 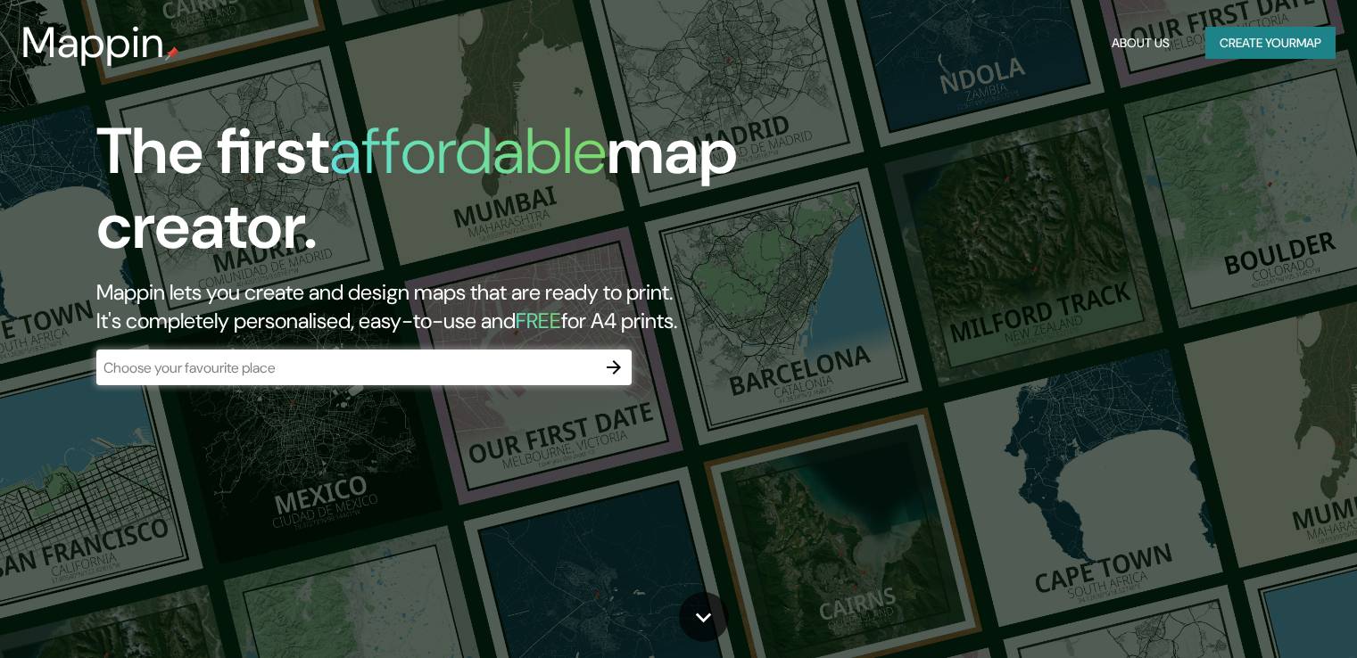 What do you see at coordinates (435, 307) in the screenshot?
I see `h2: Mappin lets you create and design maps that are ready to print. It's completely personalised, eas...` at bounding box center [435, 307].